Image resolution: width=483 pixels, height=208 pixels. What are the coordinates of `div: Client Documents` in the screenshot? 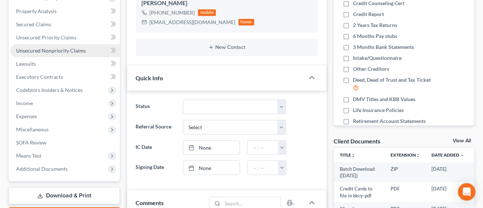 It's located at (357, 141).